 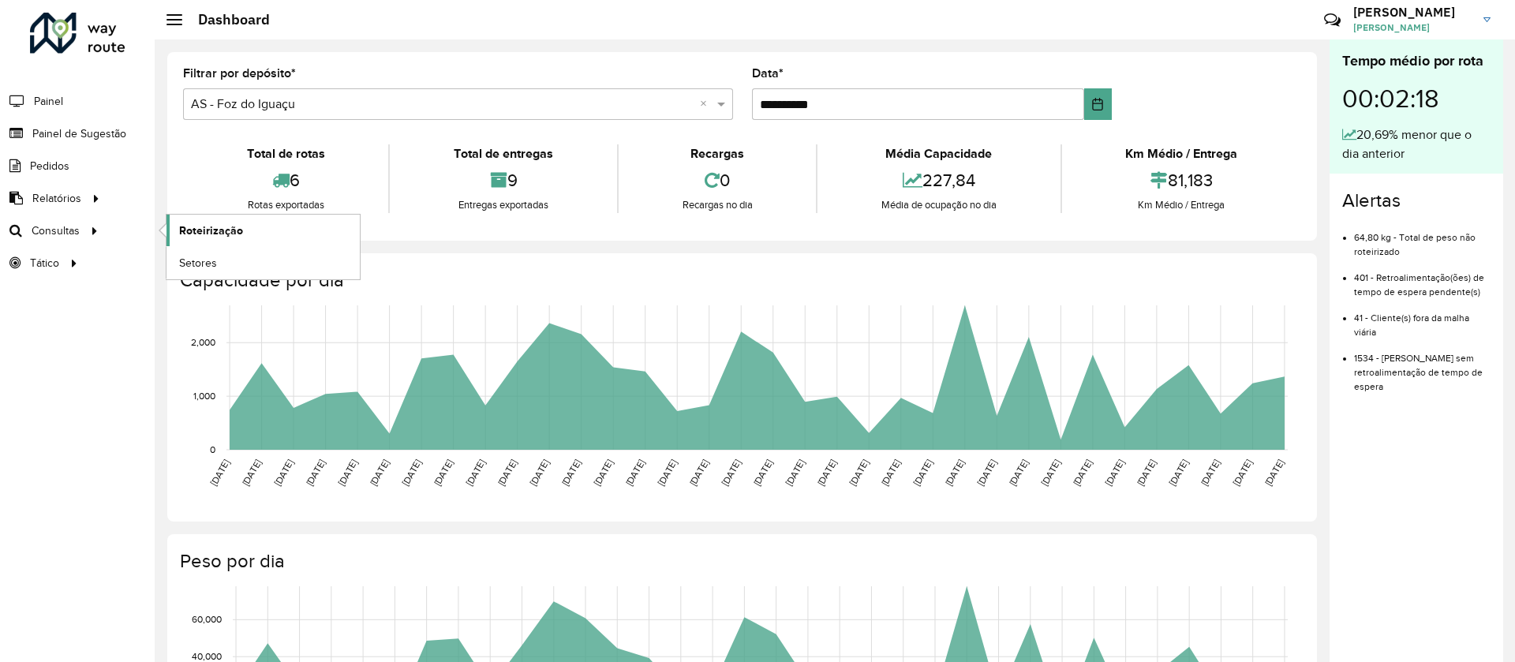 I want to click on div: Rotas exportadas, so click(x=286, y=205).